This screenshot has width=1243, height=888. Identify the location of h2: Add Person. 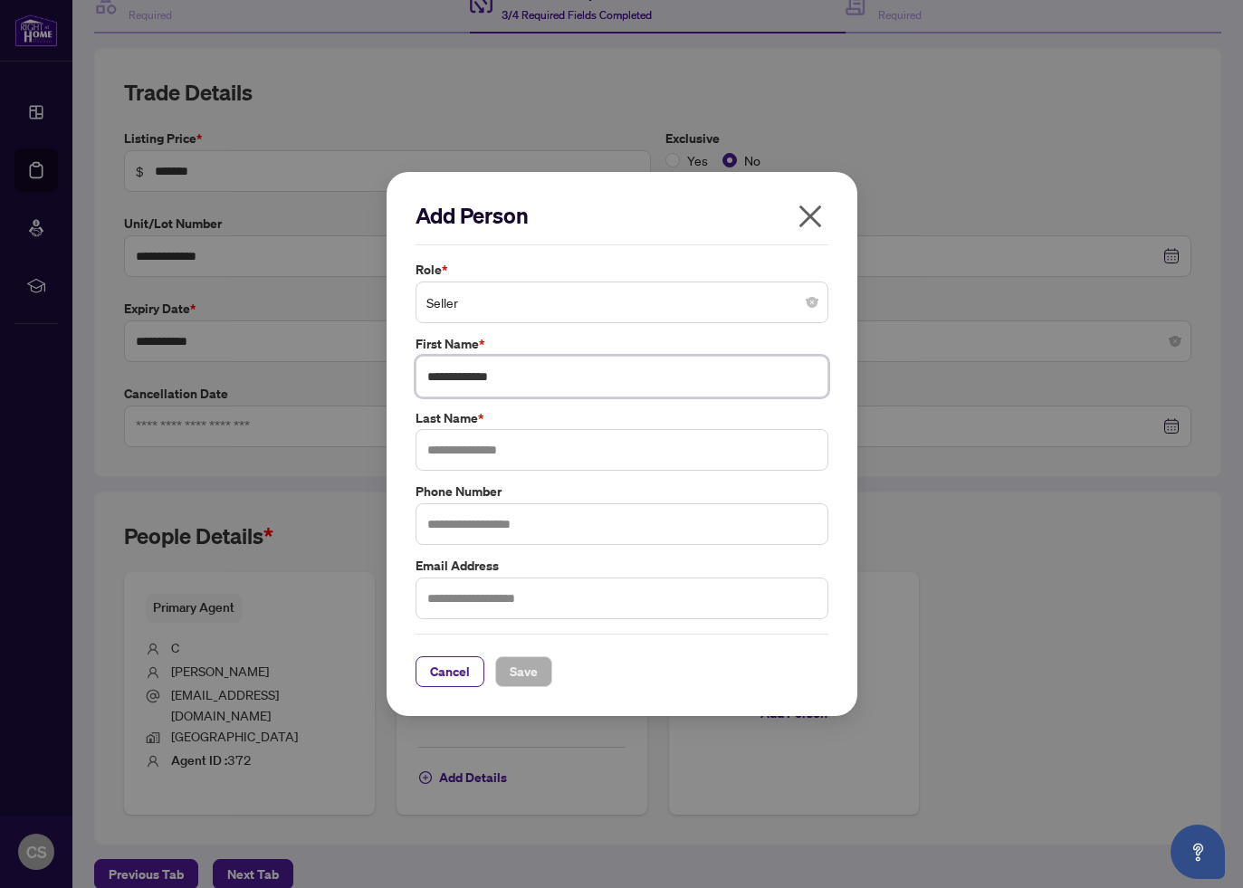
(622, 215).